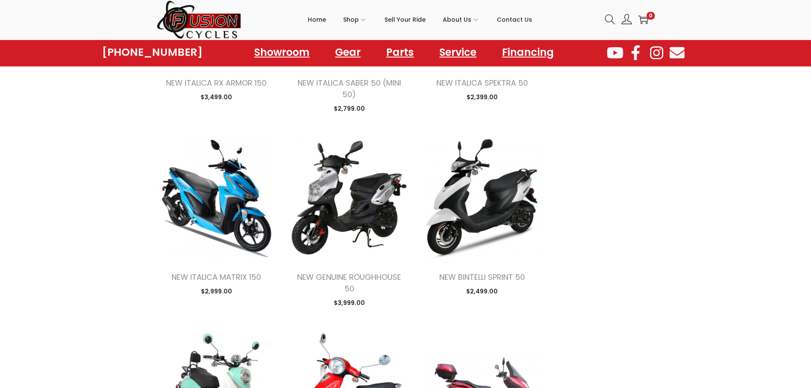  What do you see at coordinates (461, 20) in the screenshot?
I see `a: About Us` at bounding box center [461, 20].